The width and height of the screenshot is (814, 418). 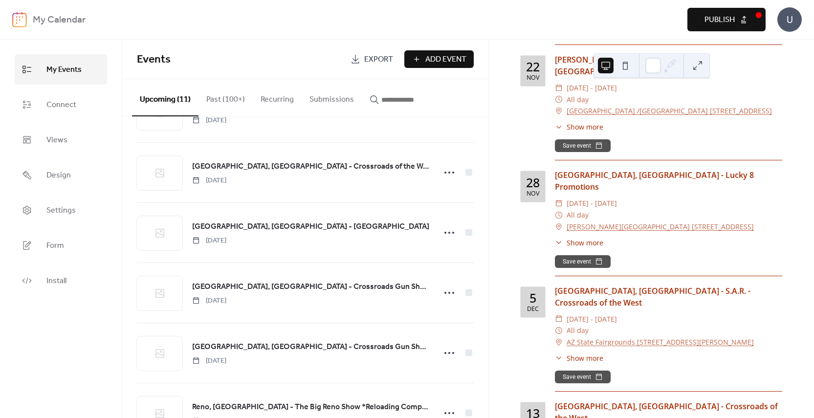 I want to click on div: 5, so click(x=533, y=298).